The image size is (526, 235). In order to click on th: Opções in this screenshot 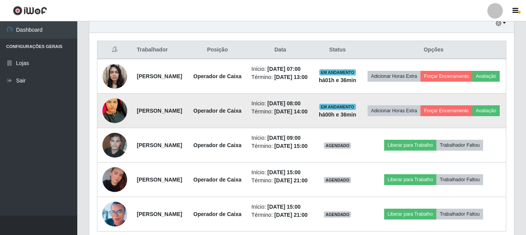, I will do `click(433, 50)`.